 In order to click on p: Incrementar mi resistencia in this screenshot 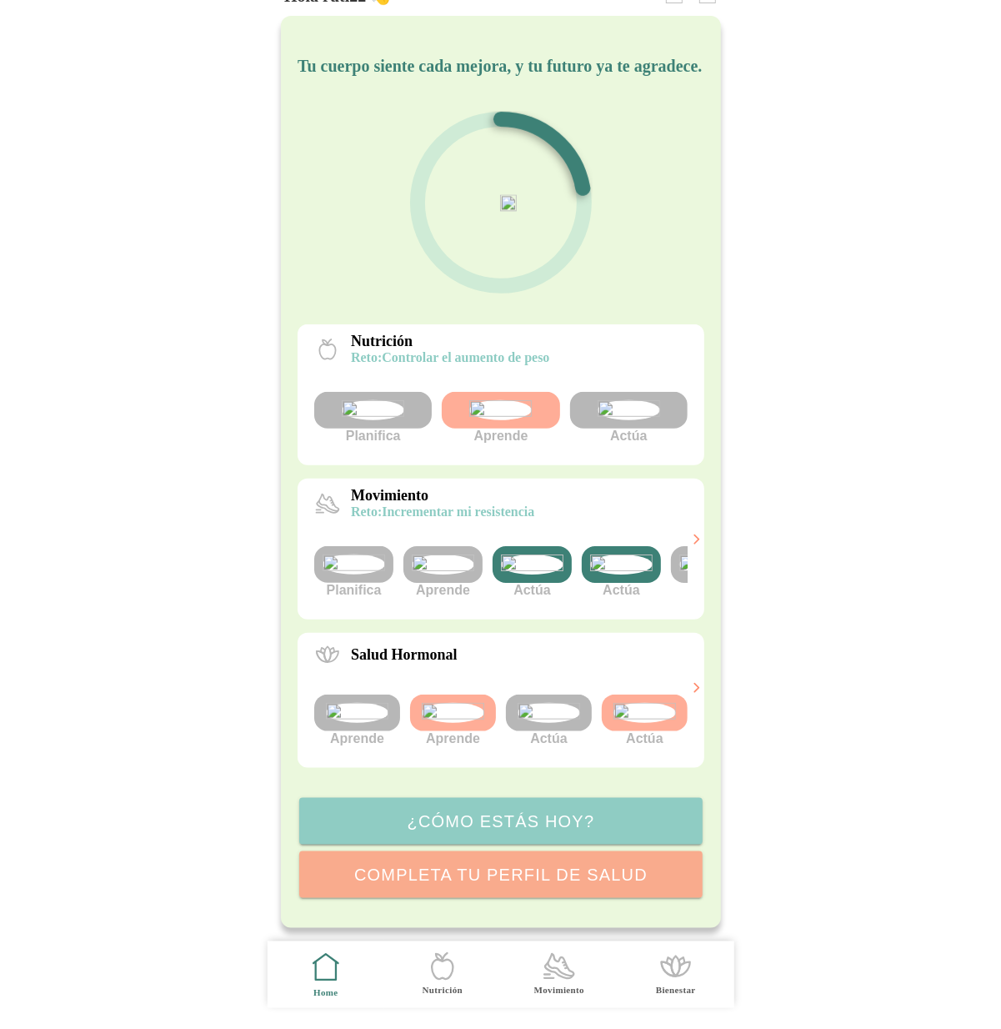, I will do `click(443, 512)`.